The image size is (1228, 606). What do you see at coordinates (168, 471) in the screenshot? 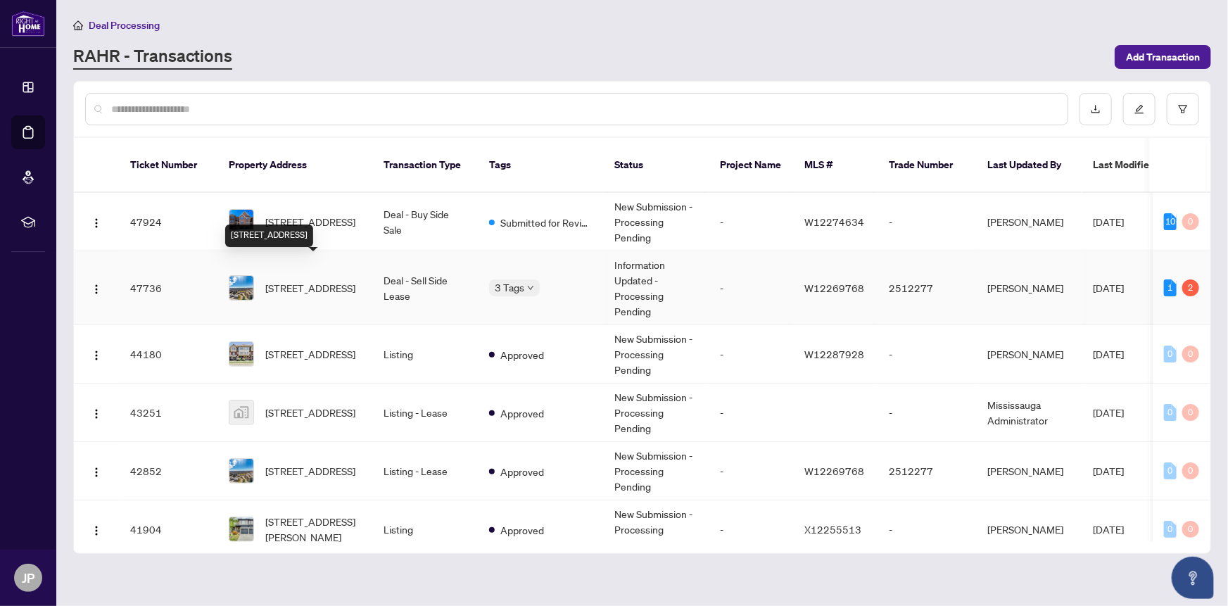
I see `td: 42852` at bounding box center [168, 471].